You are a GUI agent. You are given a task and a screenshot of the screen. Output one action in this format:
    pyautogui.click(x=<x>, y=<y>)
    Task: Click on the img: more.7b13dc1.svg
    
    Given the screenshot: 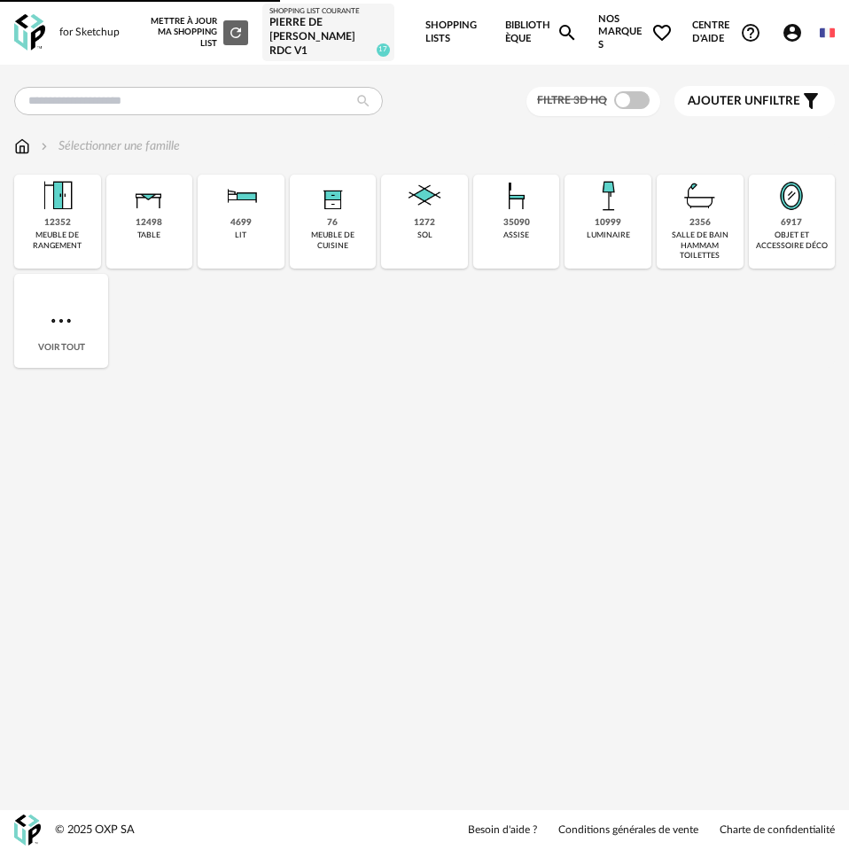 What is the action you would take?
    pyautogui.click(x=61, y=321)
    